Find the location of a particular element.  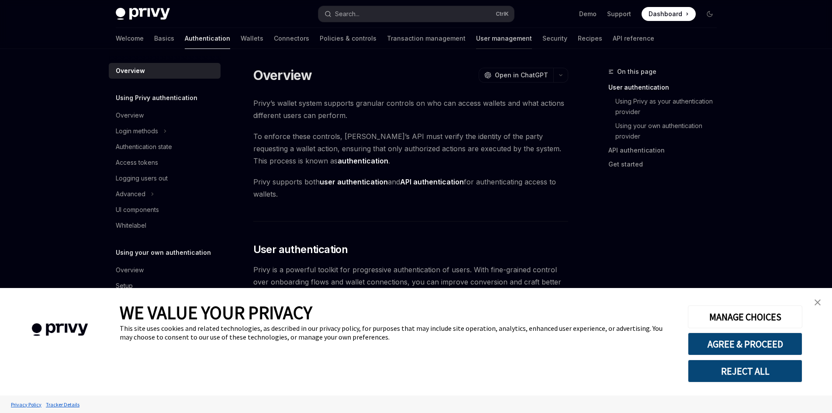

a: API authentication is located at coordinates (666, 150).